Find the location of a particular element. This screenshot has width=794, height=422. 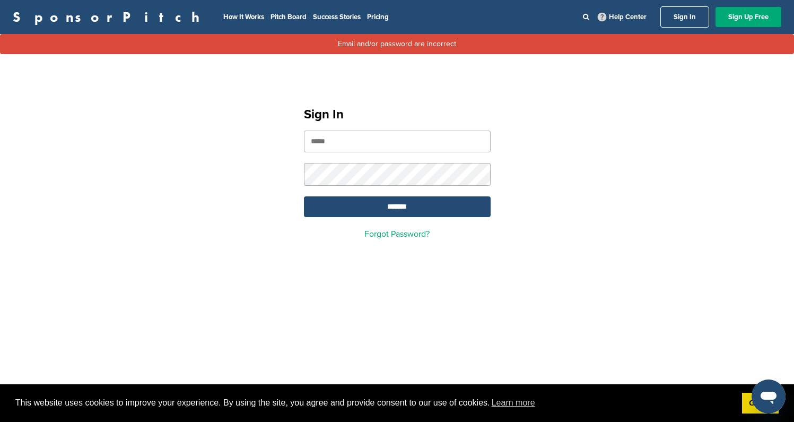

a: learn more about cookies is located at coordinates (513, 403).